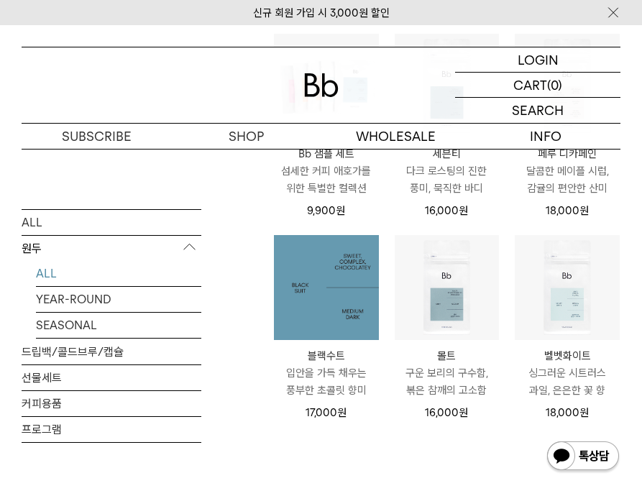  Describe the element at coordinates (112, 377) in the screenshot. I see `a: 선물세트` at that location.